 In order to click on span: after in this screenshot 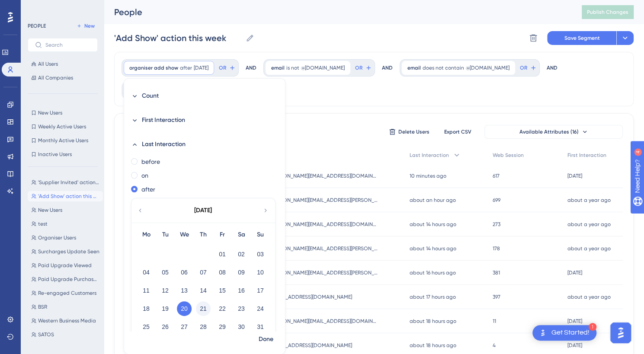, I will do `click(186, 68)`.